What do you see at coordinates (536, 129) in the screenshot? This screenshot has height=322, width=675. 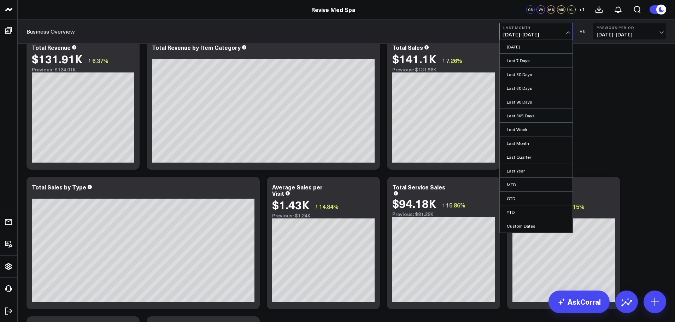 I see `a: Last Week` at bounding box center [536, 129].